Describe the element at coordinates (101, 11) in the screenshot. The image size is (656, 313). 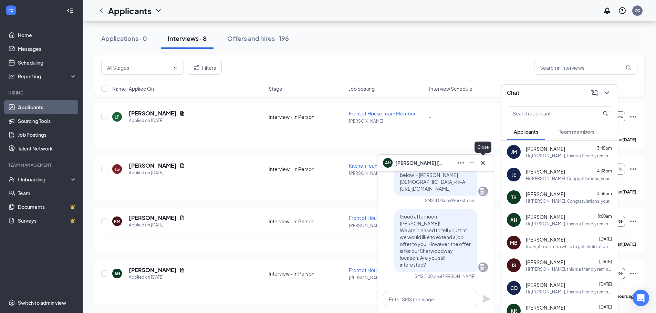
I see `svg: ChevronLeft` at that location.